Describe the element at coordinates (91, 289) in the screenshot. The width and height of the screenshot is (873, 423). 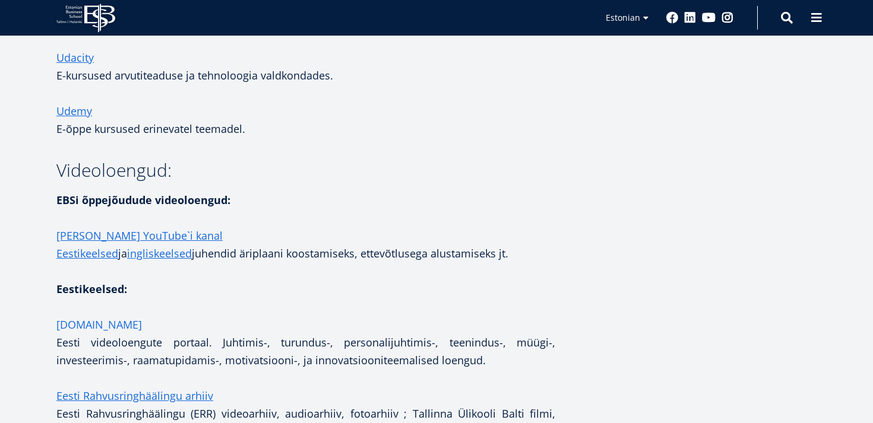
I see `strong: Eestikeelsed:` at that location.